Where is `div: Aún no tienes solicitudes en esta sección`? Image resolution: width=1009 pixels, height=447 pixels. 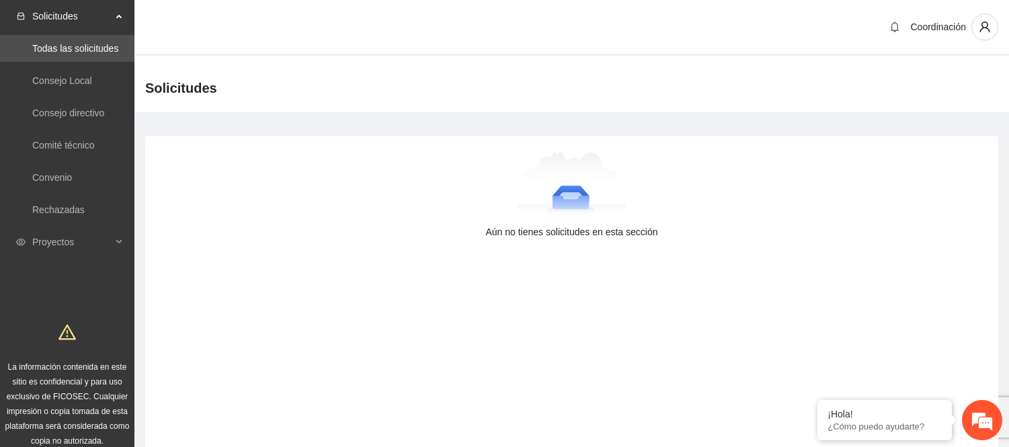 div: Aún no tienes solicitudes en esta sección is located at coordinates (571, 232).